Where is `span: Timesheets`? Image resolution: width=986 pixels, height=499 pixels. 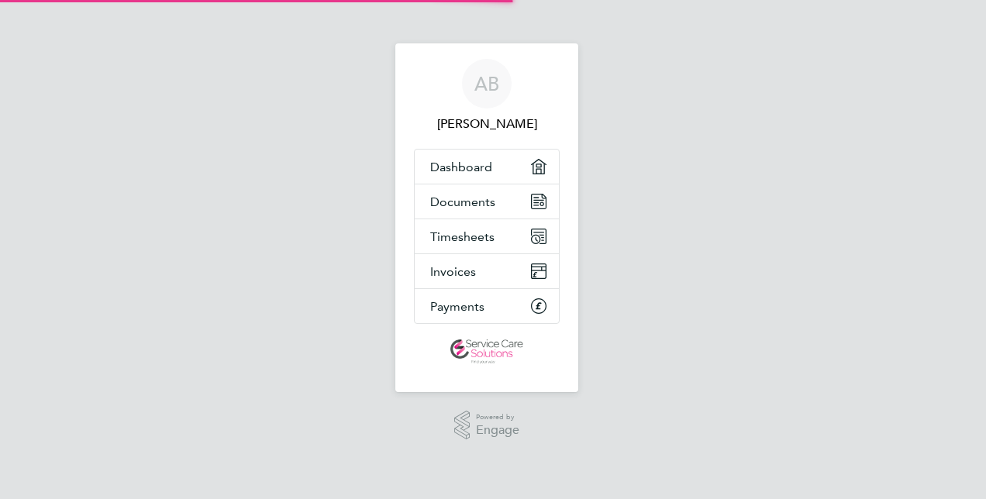
span: Timesheets is located at coordinates (462, 236).